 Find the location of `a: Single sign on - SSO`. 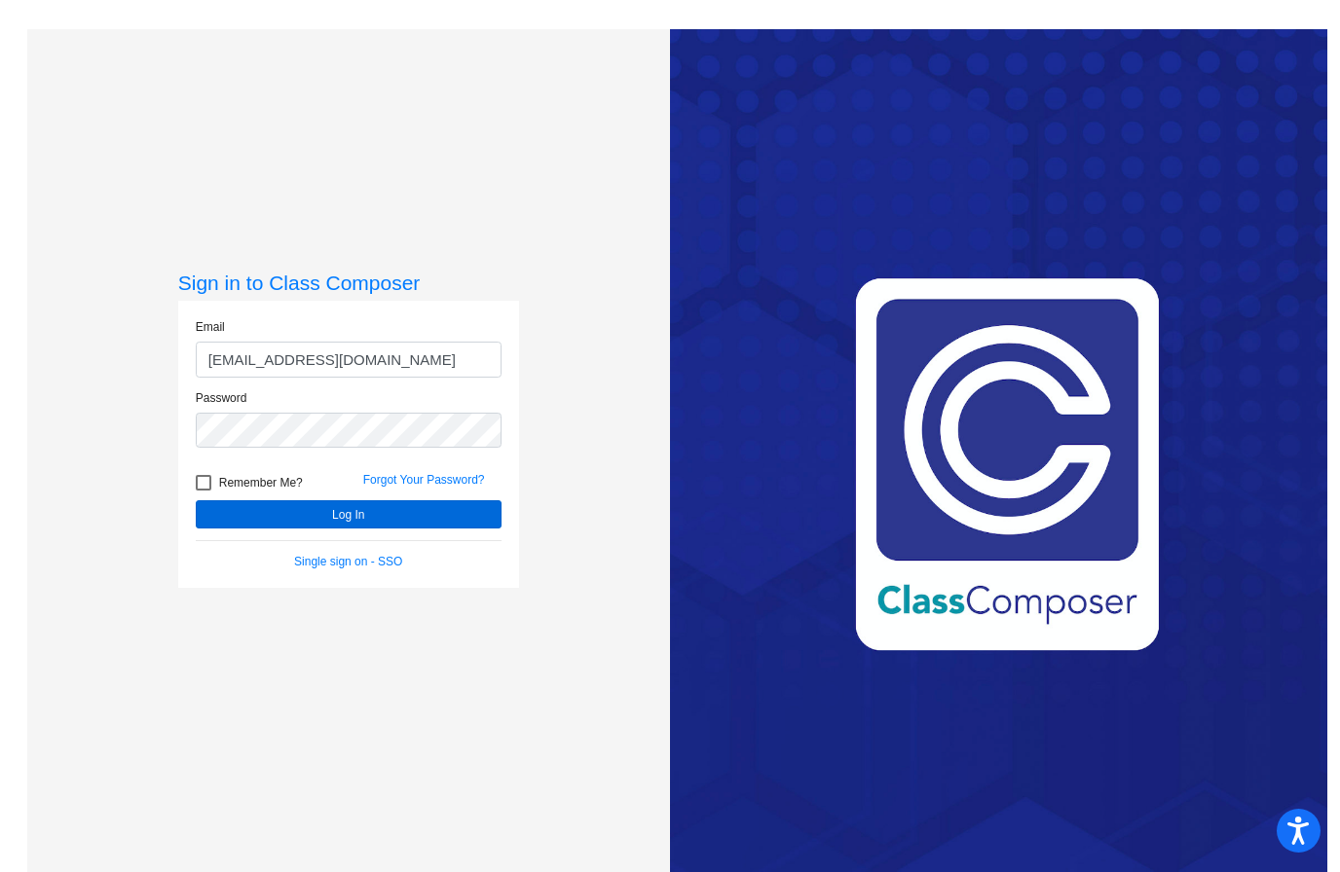

a: Single sign on - SSO is located at coordinates (348, 562).